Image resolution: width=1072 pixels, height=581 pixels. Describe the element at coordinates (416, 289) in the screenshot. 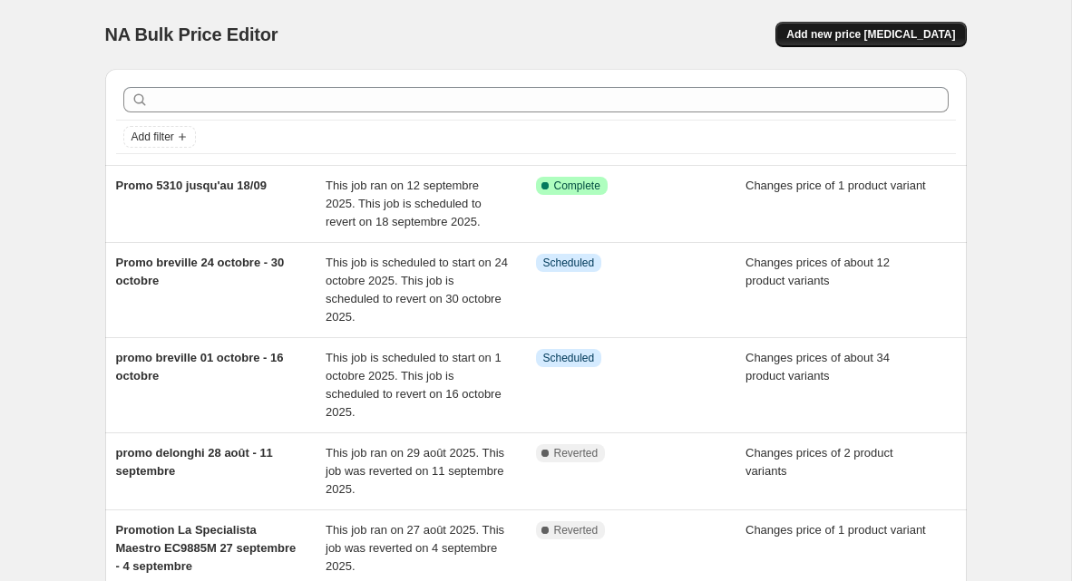

I see `span: This job is scheduled to start on 24 octobre 2025. This job is scheduled to revert on 30 octobre ...` at that location.